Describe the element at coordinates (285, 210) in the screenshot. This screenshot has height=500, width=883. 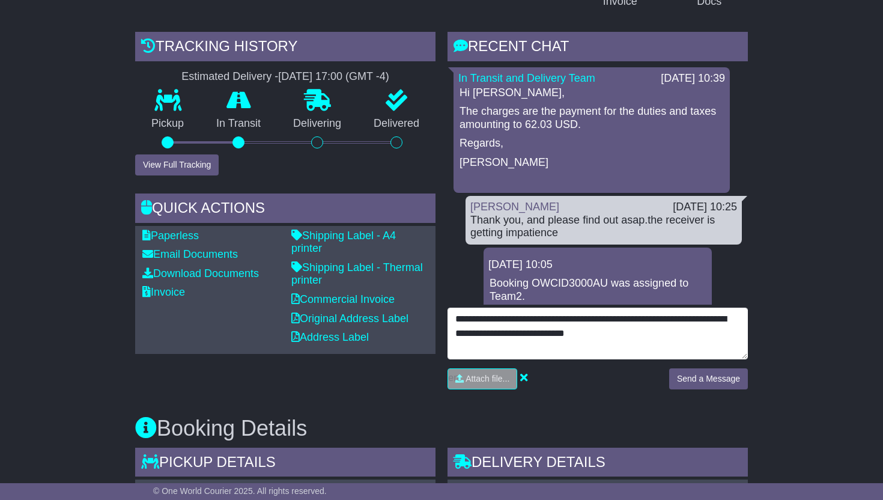
I see `div: Quick Actions` at that location.